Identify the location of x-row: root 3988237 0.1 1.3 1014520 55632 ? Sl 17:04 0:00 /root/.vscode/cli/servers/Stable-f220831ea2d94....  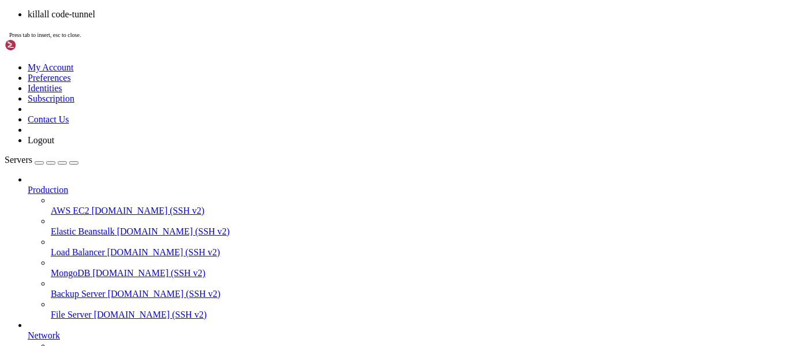
(321, 197).